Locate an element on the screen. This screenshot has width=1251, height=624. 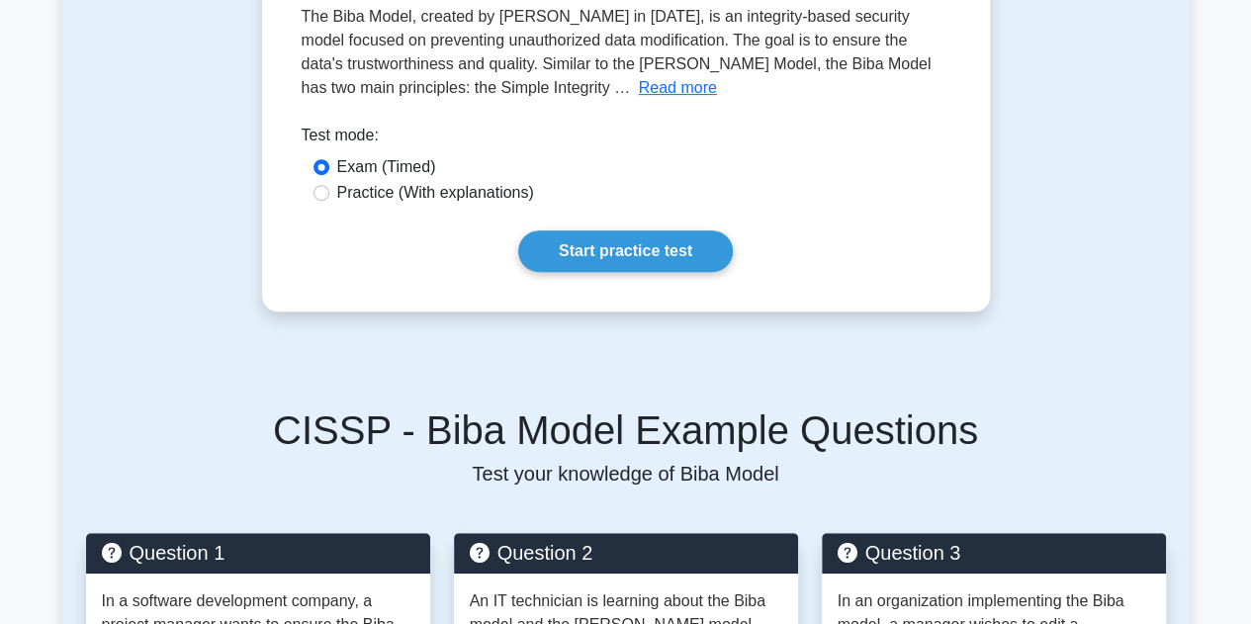
p: Test your knowledge of Biba Model is located at coordinates (626, 474).